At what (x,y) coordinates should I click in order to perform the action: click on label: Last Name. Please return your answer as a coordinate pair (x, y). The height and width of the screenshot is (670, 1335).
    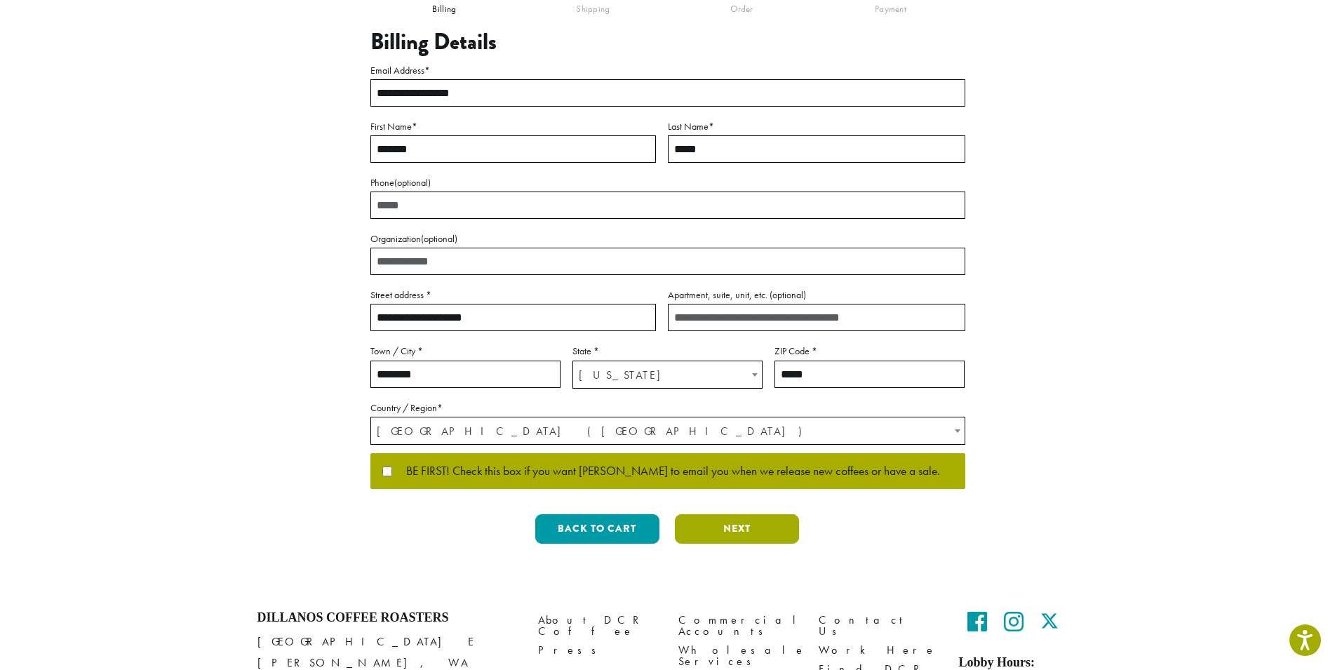
    Looking at the image, I should click on (816, 126).